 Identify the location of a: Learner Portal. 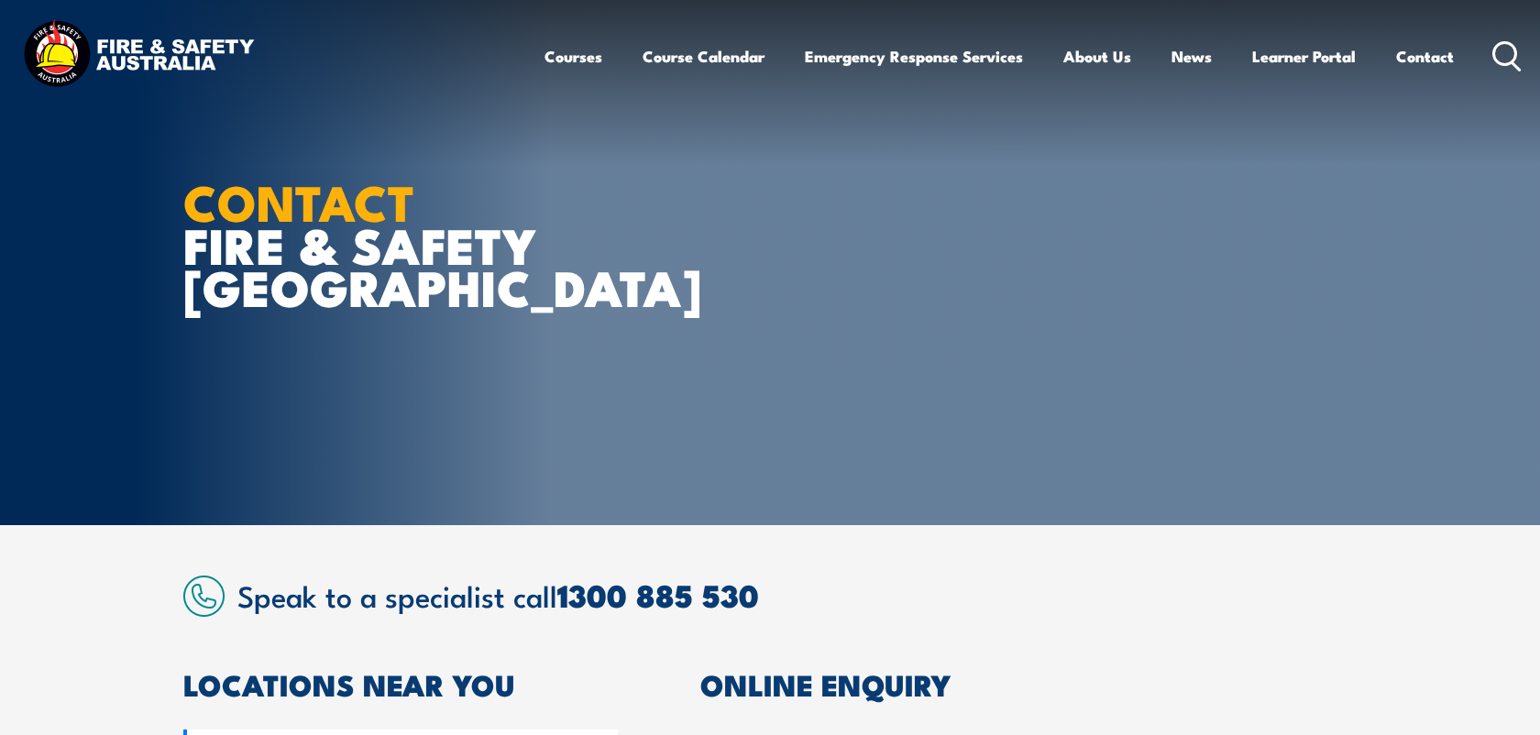
(1303, 56).